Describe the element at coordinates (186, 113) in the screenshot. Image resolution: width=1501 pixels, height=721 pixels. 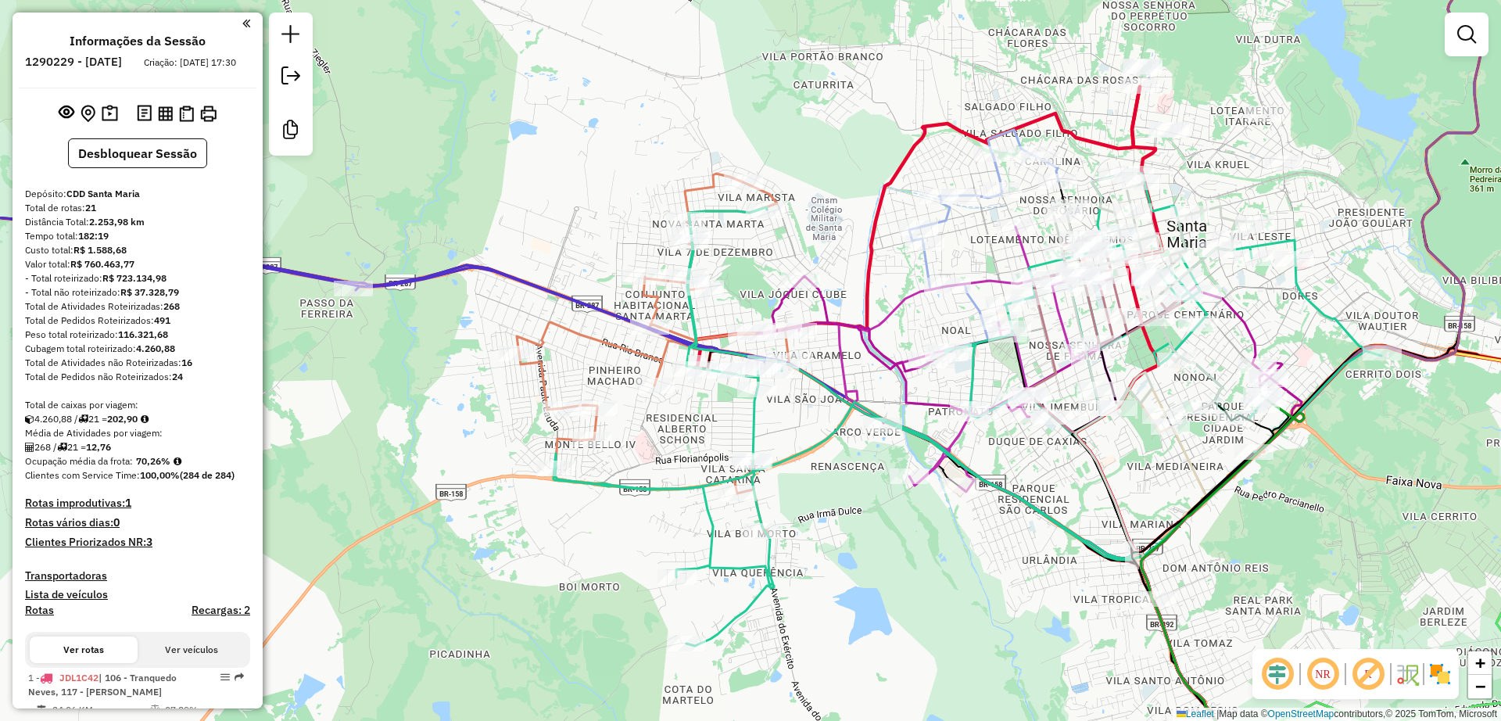
I see `button: Visualizar Romaneio` at that location.